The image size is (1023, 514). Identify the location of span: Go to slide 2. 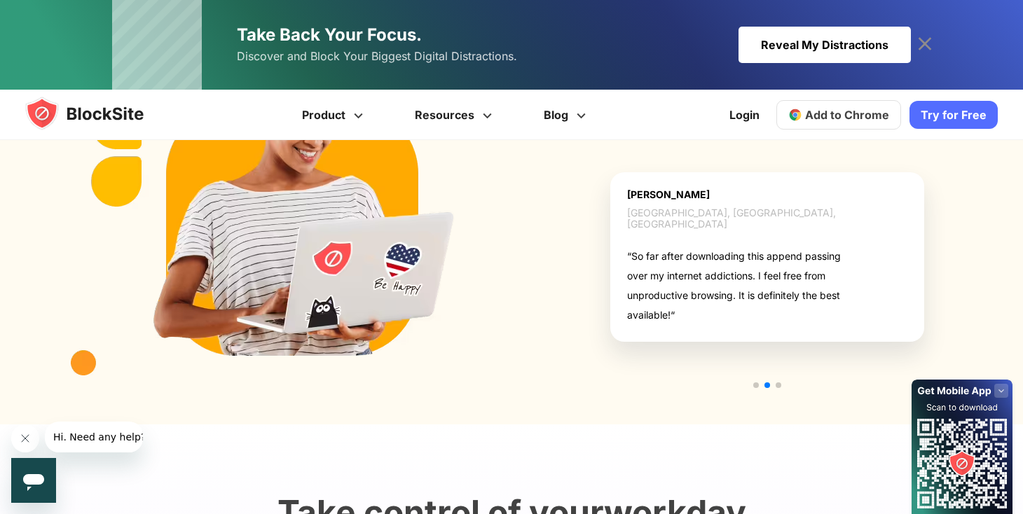
(767, 385).